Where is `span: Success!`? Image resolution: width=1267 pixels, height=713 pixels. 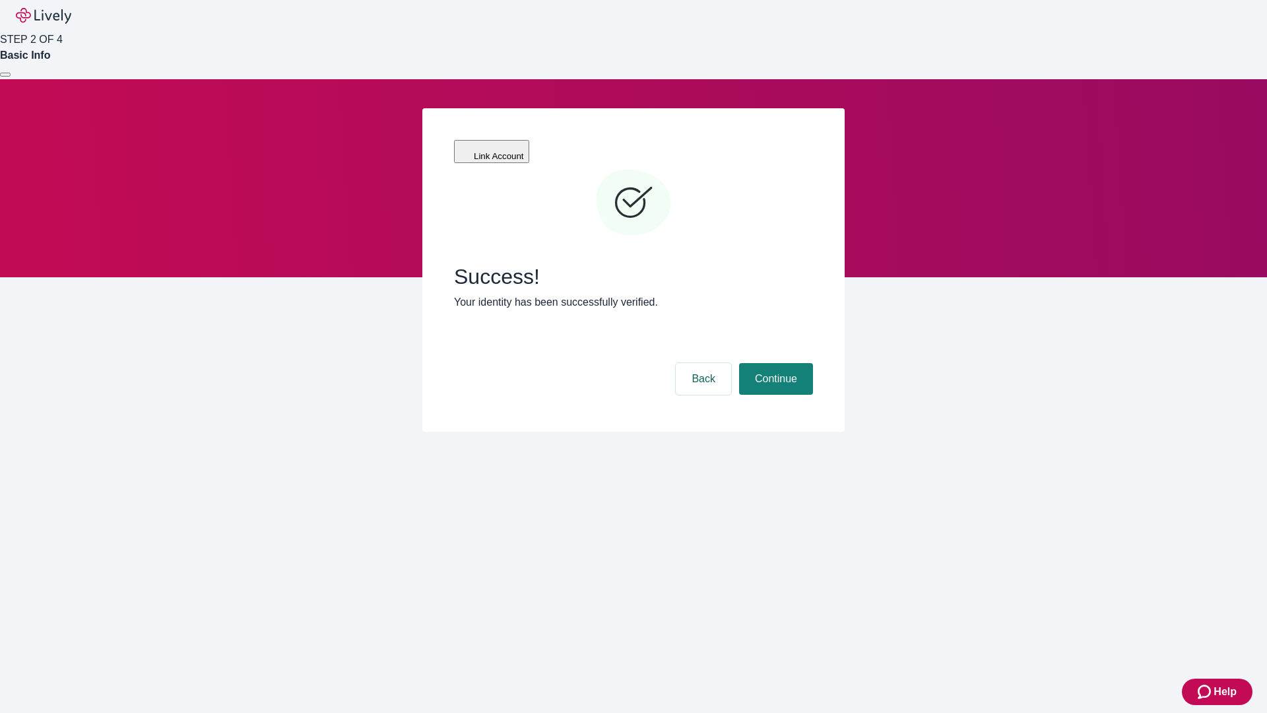 span: Success! is located at coordinates (633, 276).